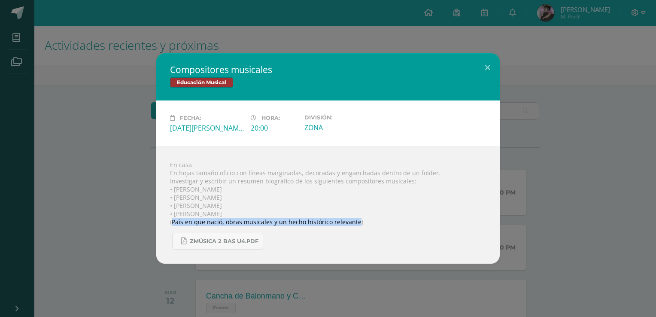 This screenshot has width=656, height=317. I want to click on label: División:, so click(342, 117).